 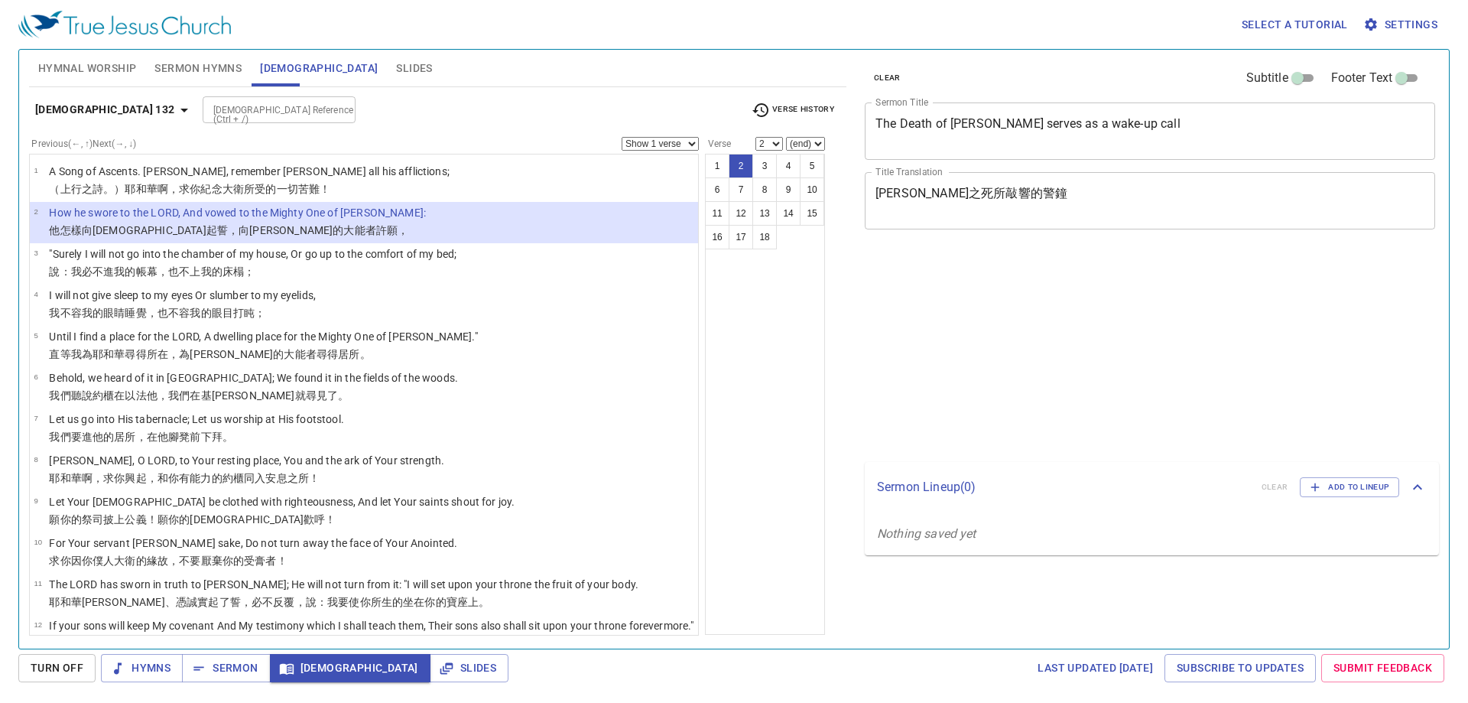 I want to click on wh5797: 的約櫃, so click(x=266, y=478).